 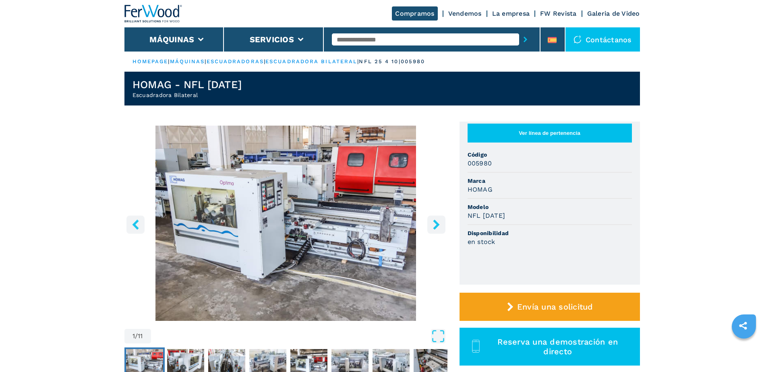 I want to click on button: Reserva una demostración en directo, so click(x=550, y=347).